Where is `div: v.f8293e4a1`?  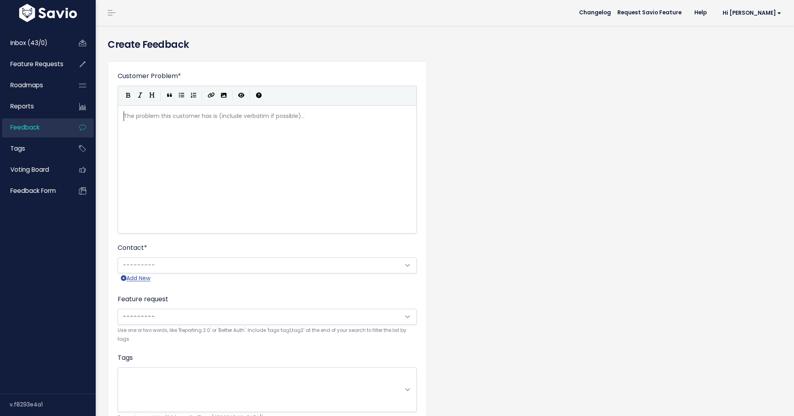 div: v.f8293e4a1 is located at coordinates (53, 405).